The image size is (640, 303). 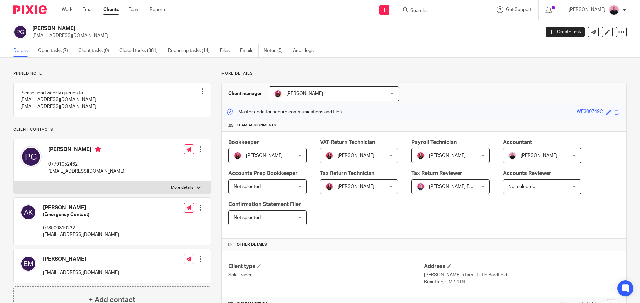 I want to click on i: Primary, so click(x=98, y=150).